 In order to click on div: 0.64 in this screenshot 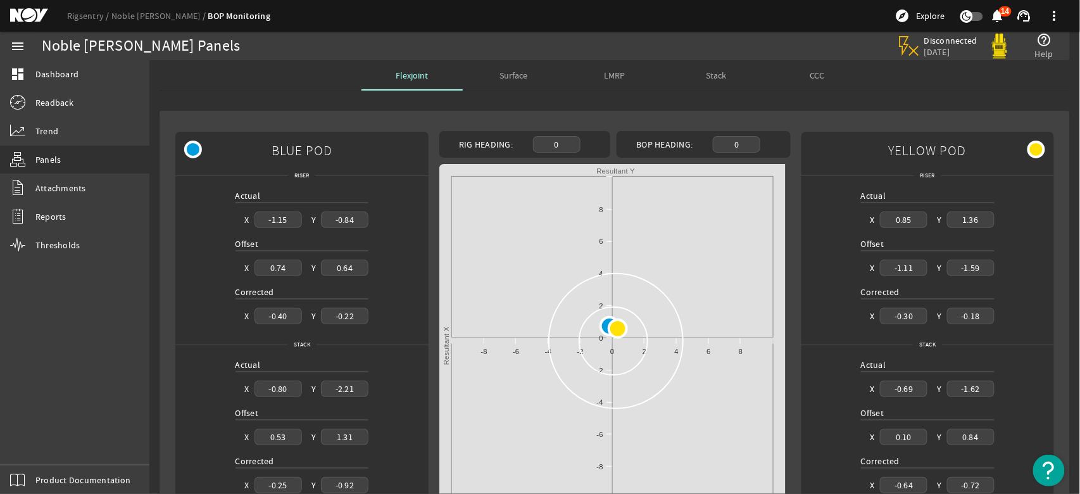, I will do `click(345, 267)`.